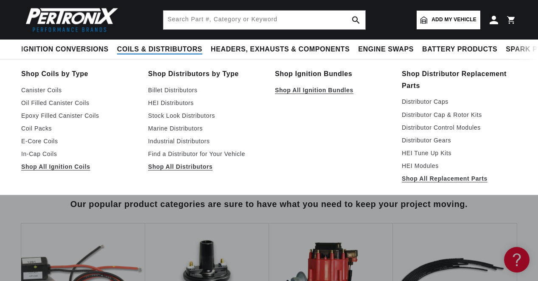  What do you see at coordinates (79, 74) in the screenshot?
I see `a: Shop Coils by Type` at bounding box center [79, 74].